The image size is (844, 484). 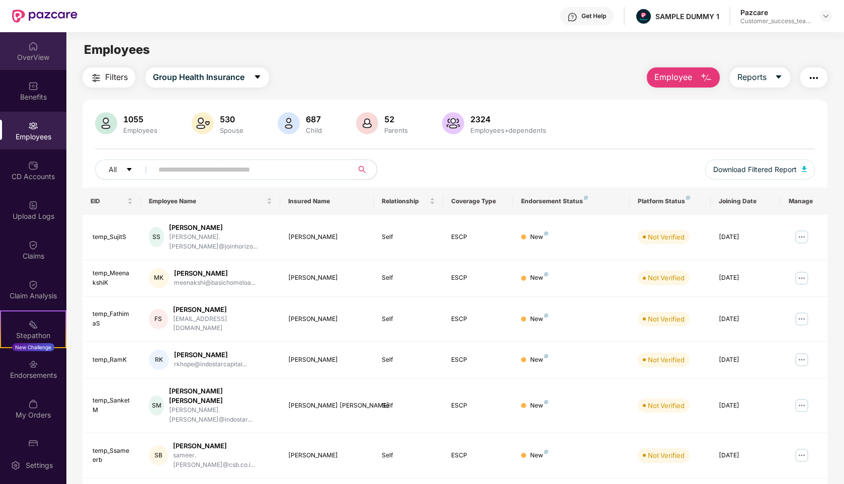 I want to click on span: Employee Name, so click(x=207, y=201).